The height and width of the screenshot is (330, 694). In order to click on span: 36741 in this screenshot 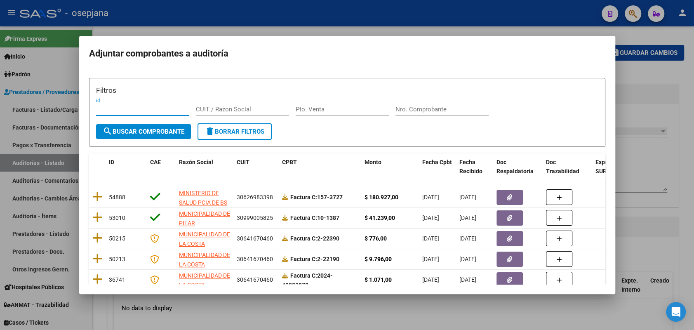, I will do `click(117, 280)`.